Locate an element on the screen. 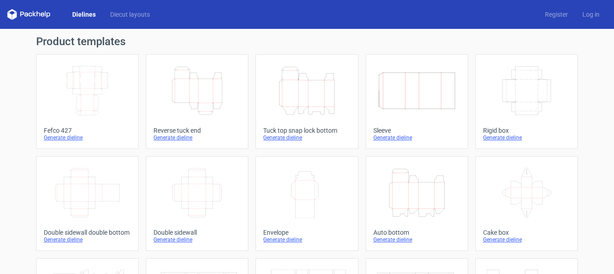  div: Rigid box is located at coordinates (527, 131).